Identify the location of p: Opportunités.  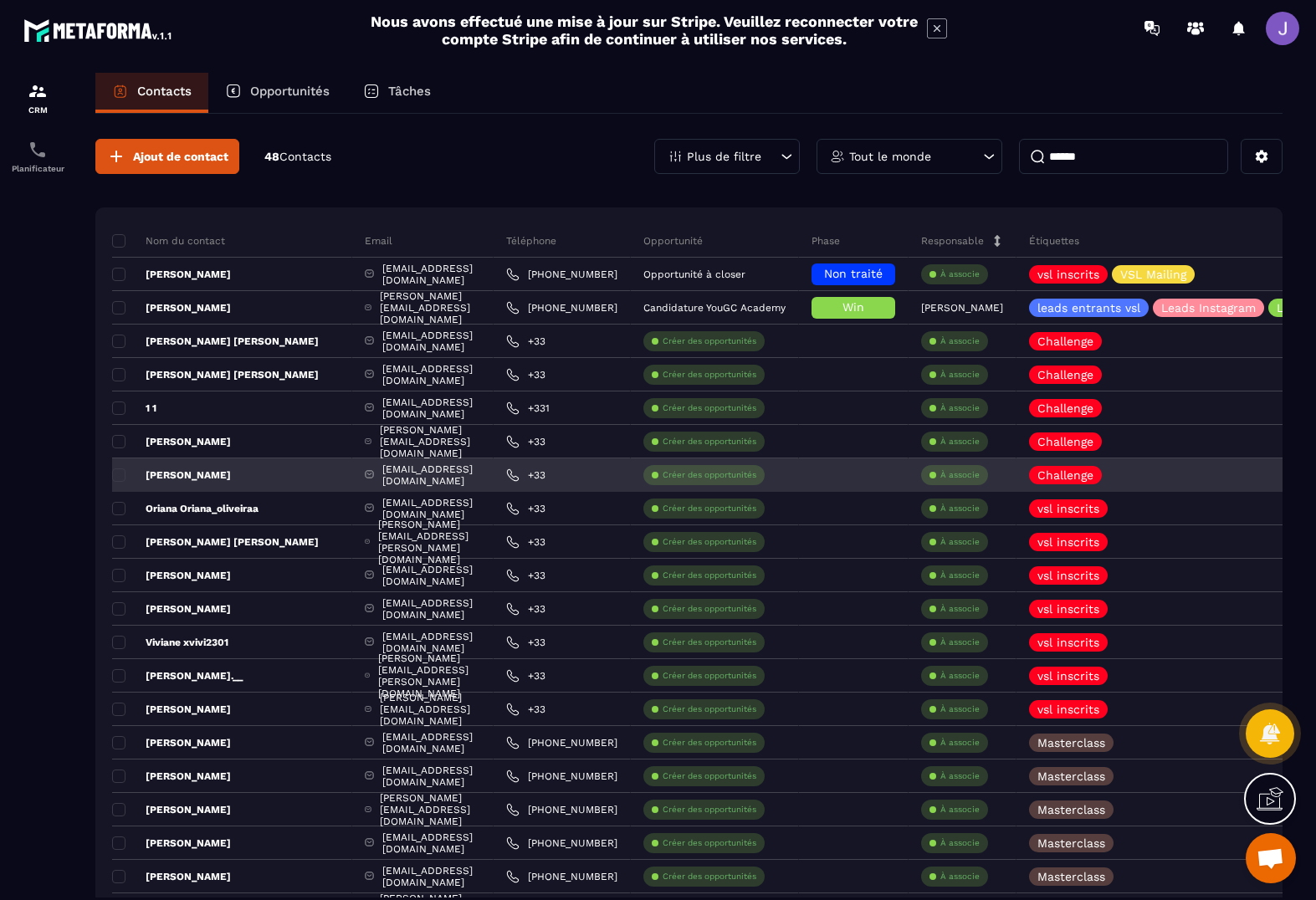
(289, 91).